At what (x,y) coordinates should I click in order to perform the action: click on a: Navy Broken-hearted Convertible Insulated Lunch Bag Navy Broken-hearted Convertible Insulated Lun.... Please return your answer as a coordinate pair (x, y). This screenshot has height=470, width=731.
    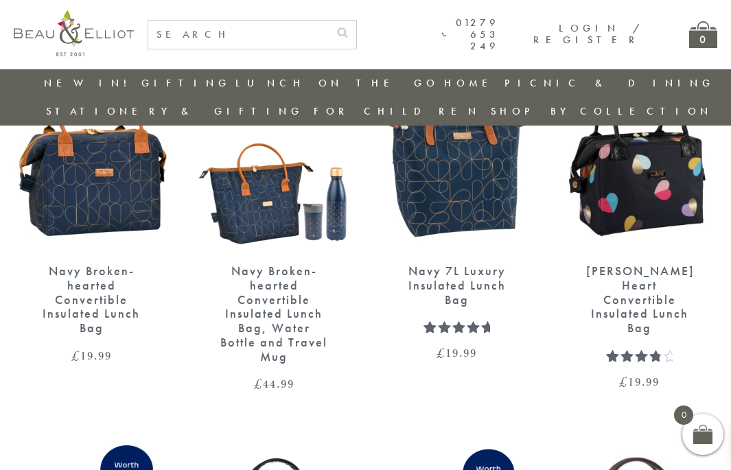
    Looking at the image, I should click on (91, 207).